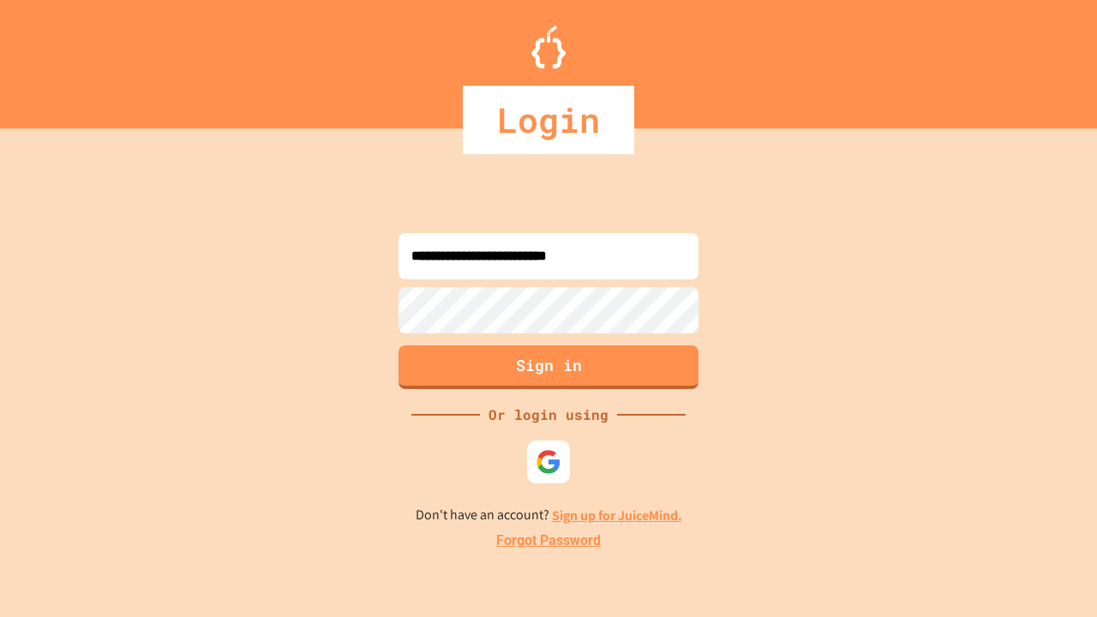 The image size is (1097, 617). Describe the element at coordinates (549, 367) in the screenshot. I see `button: Sign in` at that location.